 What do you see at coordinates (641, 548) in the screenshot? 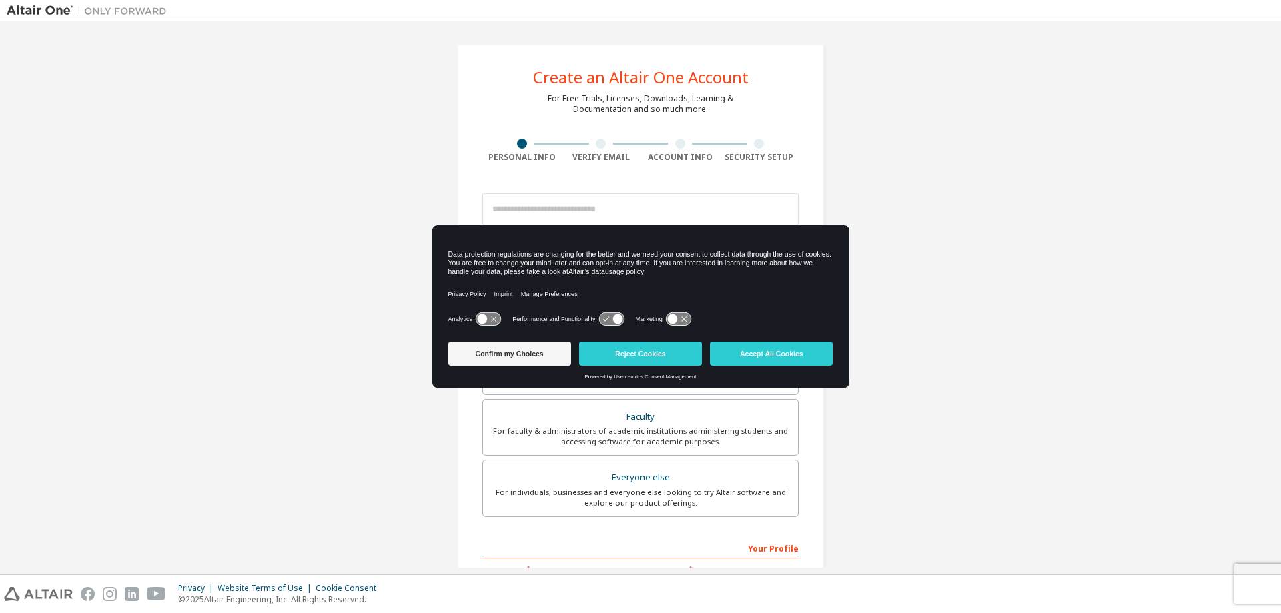
I see `div: Your Profile` at bounding box center [641, 548].